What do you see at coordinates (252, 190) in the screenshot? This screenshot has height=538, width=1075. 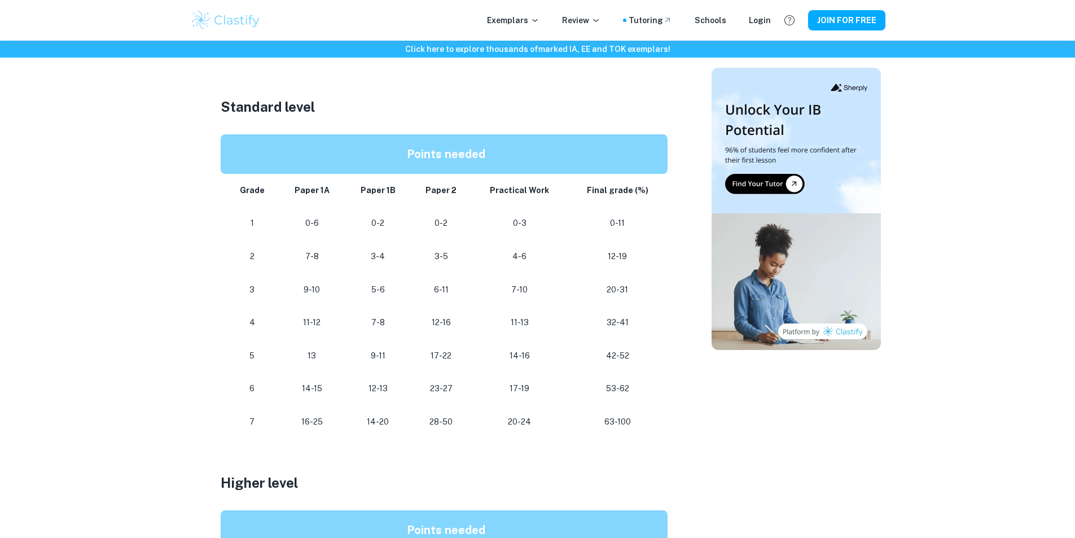 I see `strong: Grade` at bounding box center [252, 190].